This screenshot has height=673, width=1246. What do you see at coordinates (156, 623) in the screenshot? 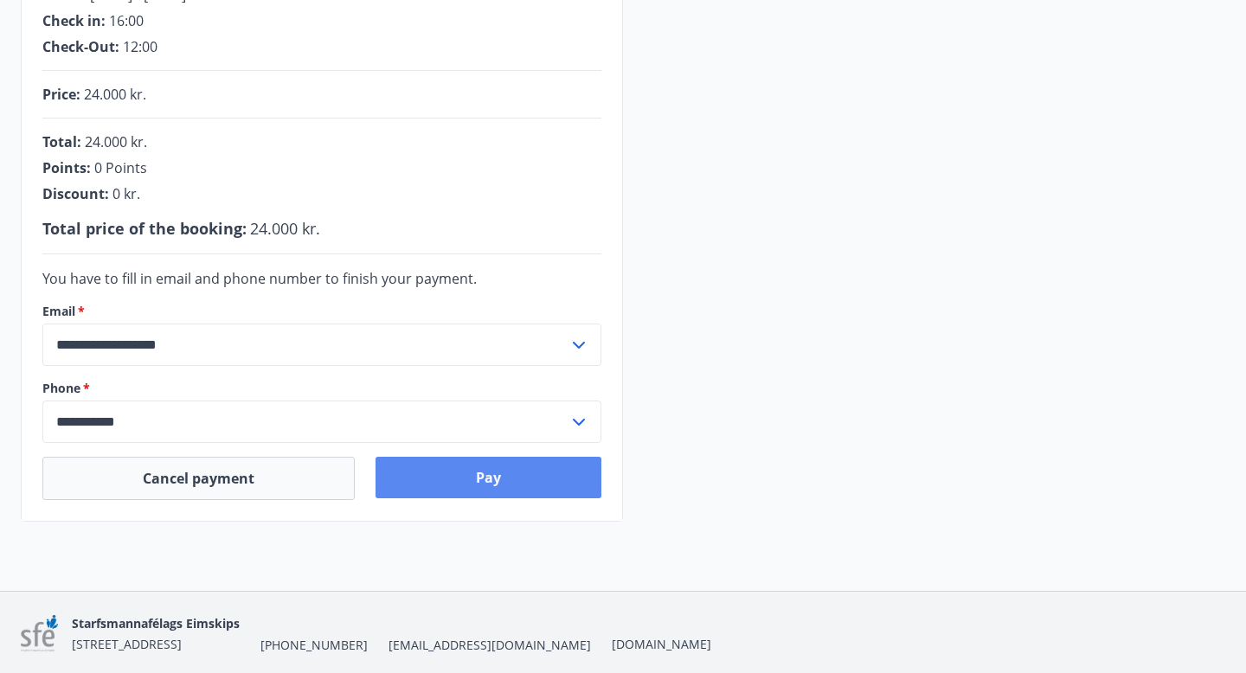
I see `span: Starfsmannafélags Eimskips` at bounding box center [156, 623].